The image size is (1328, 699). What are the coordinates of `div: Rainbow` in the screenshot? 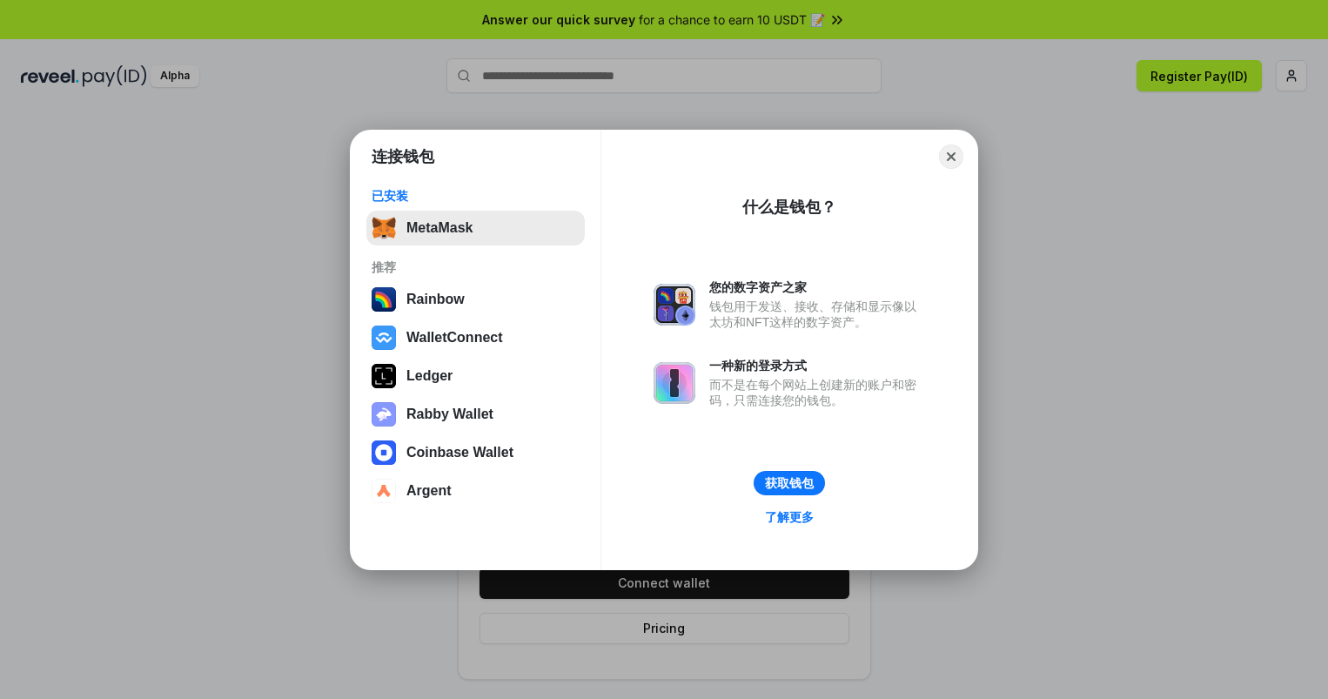 It's located at (435, 299).